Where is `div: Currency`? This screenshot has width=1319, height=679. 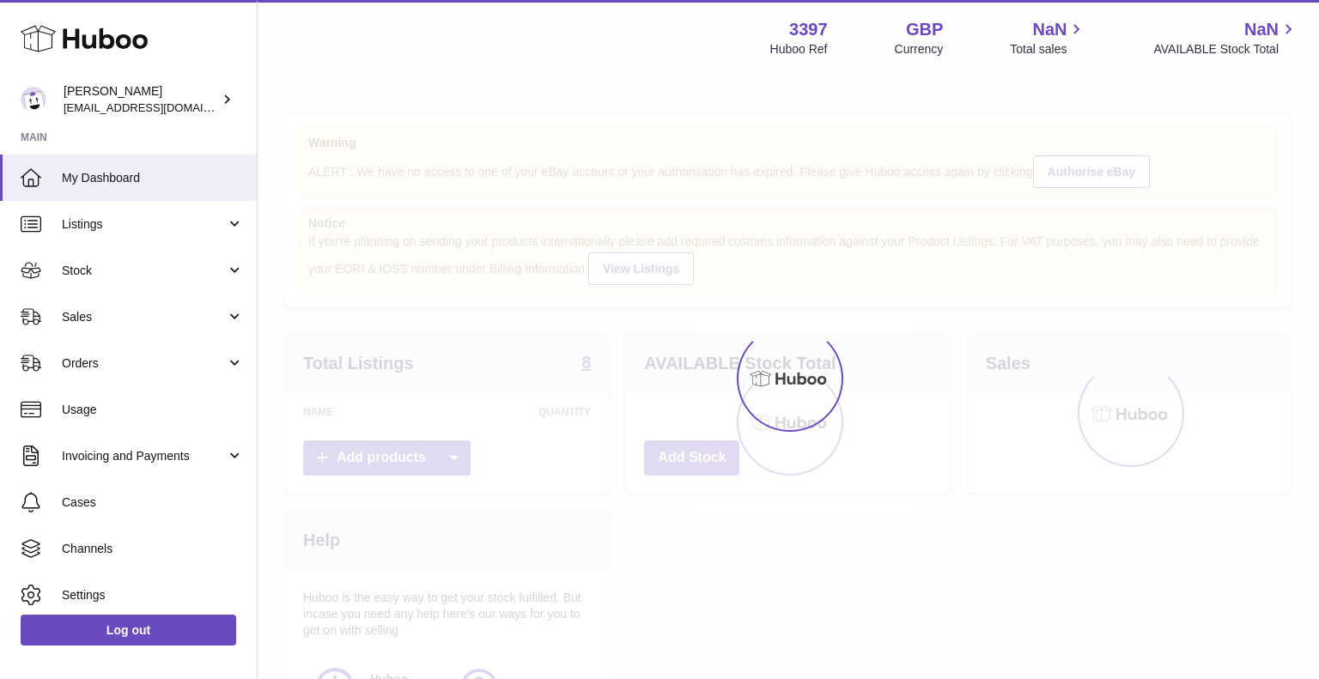
div: Currency is located at coordinates (919, 49).